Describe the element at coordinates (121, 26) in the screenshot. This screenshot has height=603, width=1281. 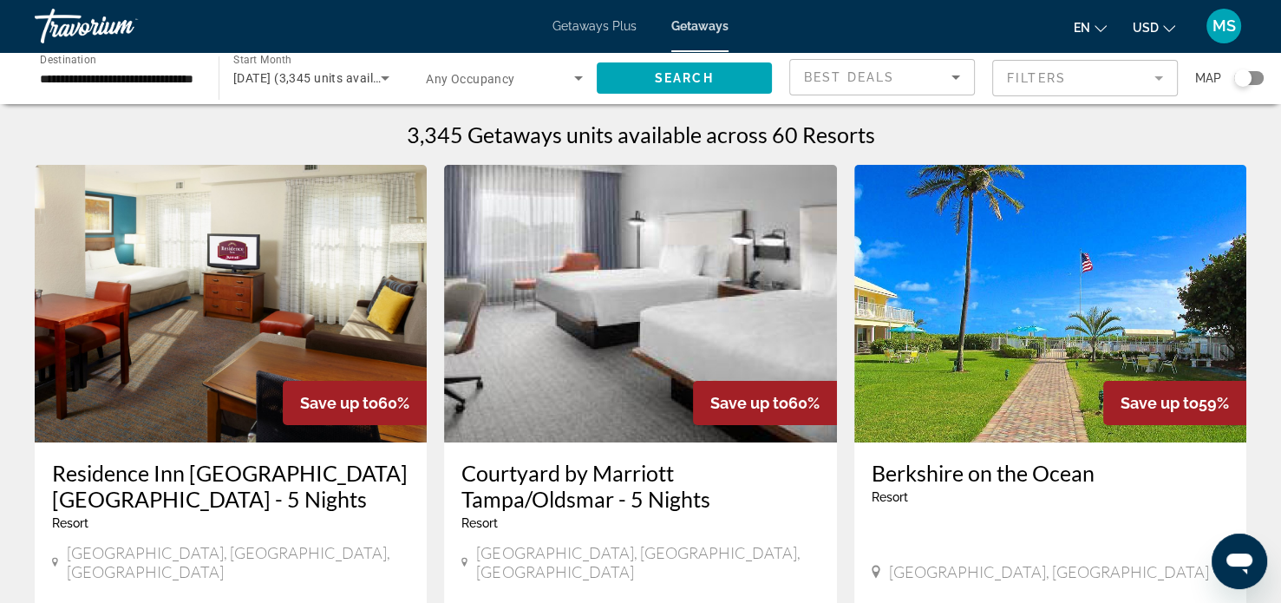
I see `a: Travorium` at that location.